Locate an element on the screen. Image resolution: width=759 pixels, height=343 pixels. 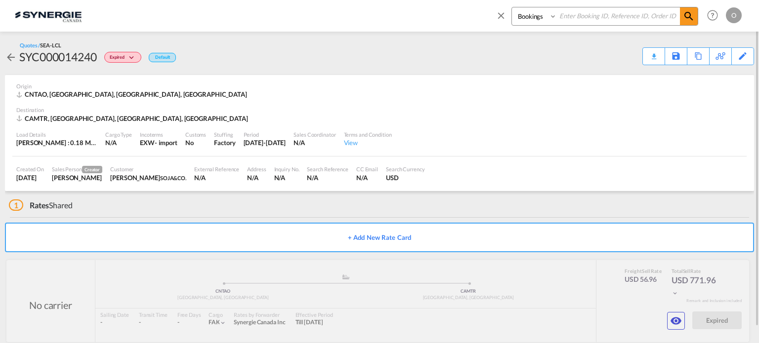
md-icon: icon-magnify is located at coordinates (689, 16).